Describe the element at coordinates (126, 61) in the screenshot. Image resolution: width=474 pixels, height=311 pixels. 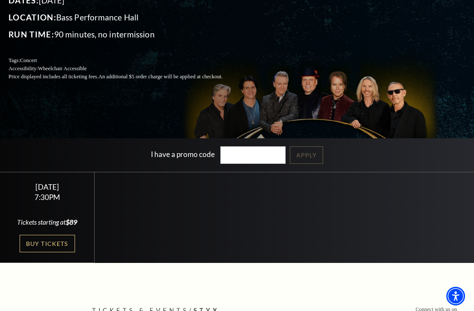
I see `p: Tags:` at that location.